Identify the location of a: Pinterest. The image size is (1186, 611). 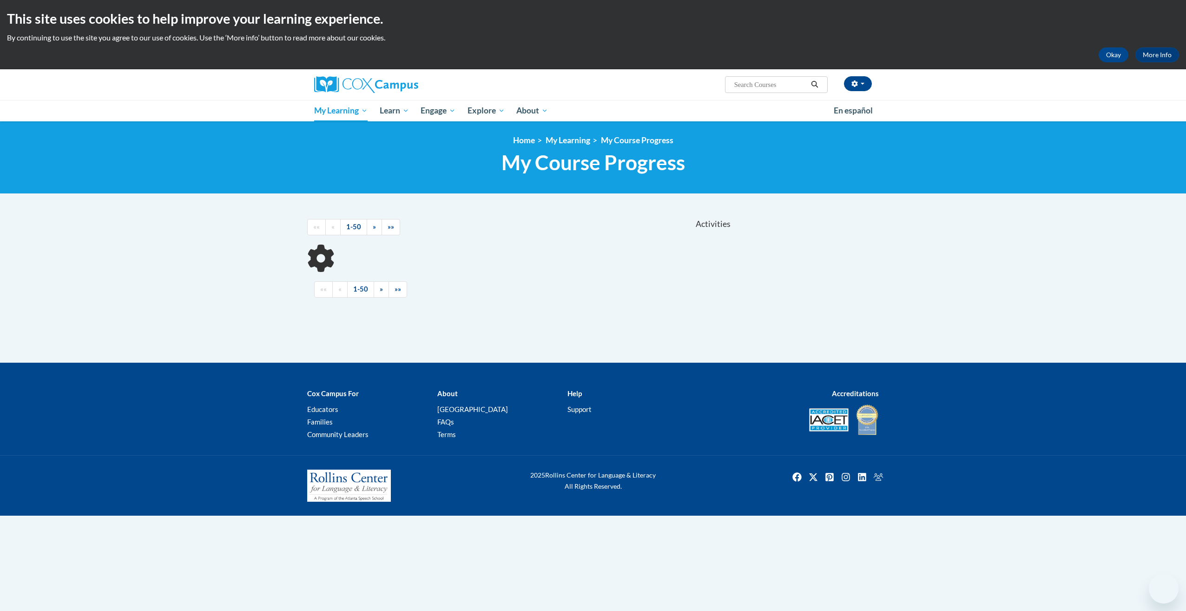
(830, 477).